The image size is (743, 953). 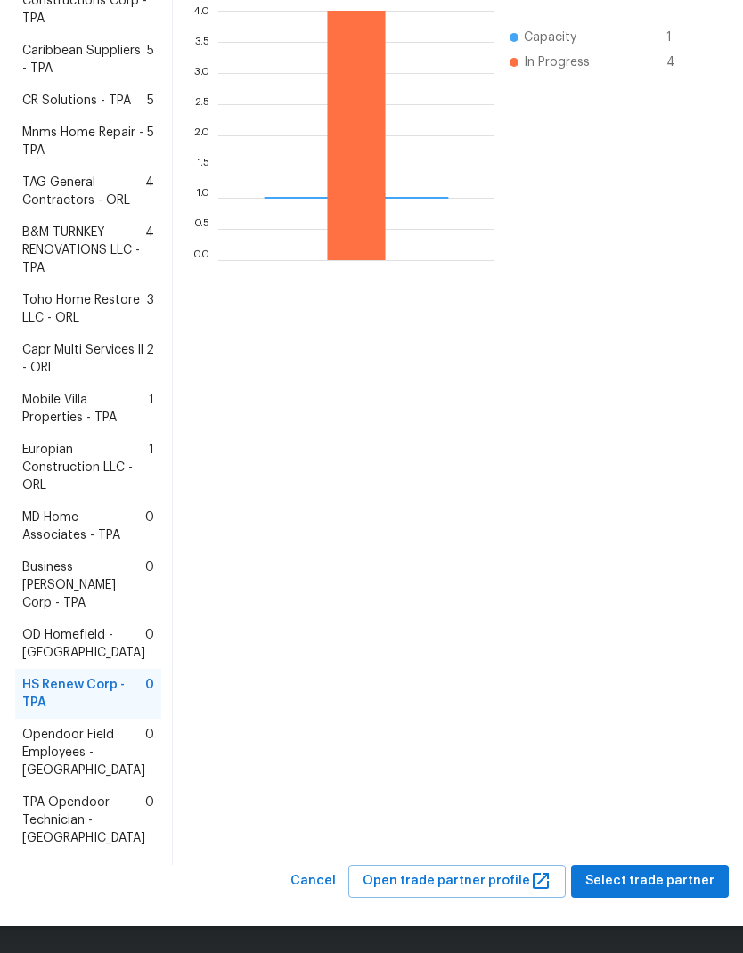 What do you see at coordinates (84, 250) in the screenshot?
I see `span: B&M TURNKEY RENOVATIONS LLC - TPA` at bounding box center [84, 250].